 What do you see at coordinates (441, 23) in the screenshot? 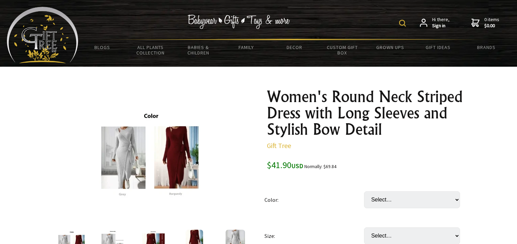
I see `span: Hi there,` at bounding box center [441, 23].